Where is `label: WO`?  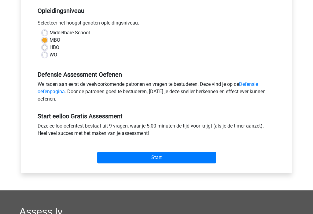 label: WO is located at coordinates (53, 55).